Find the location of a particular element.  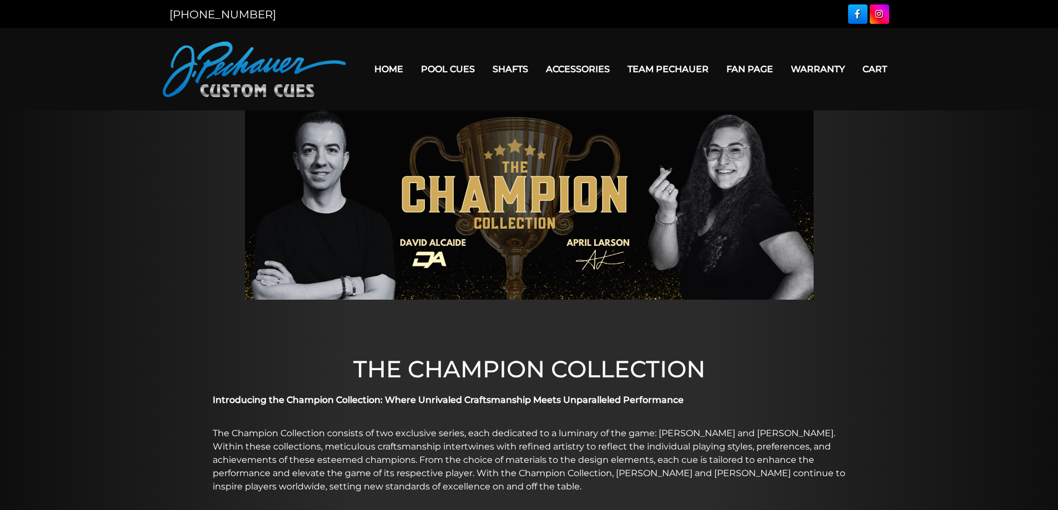

a: Shafts is located at coordinates (510, 69).